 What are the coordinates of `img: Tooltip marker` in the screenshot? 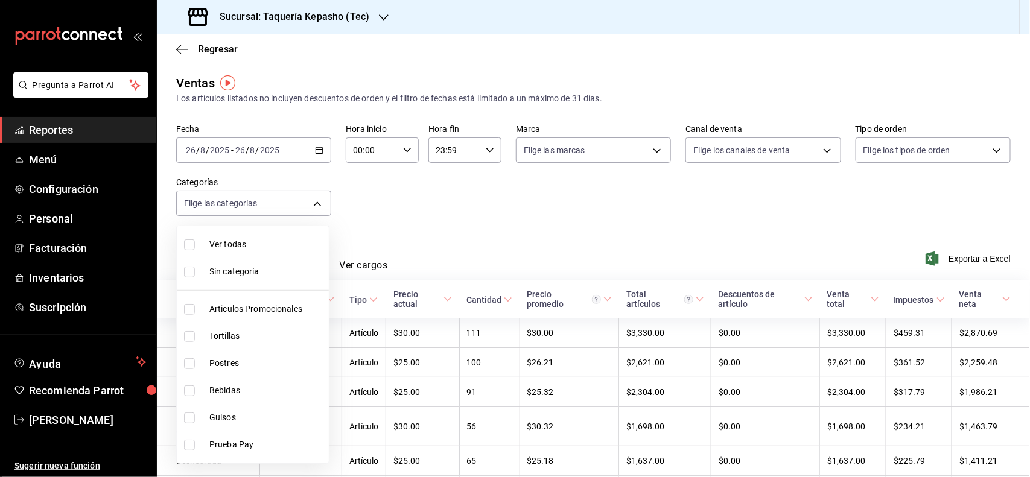 It's located at (227, 83).